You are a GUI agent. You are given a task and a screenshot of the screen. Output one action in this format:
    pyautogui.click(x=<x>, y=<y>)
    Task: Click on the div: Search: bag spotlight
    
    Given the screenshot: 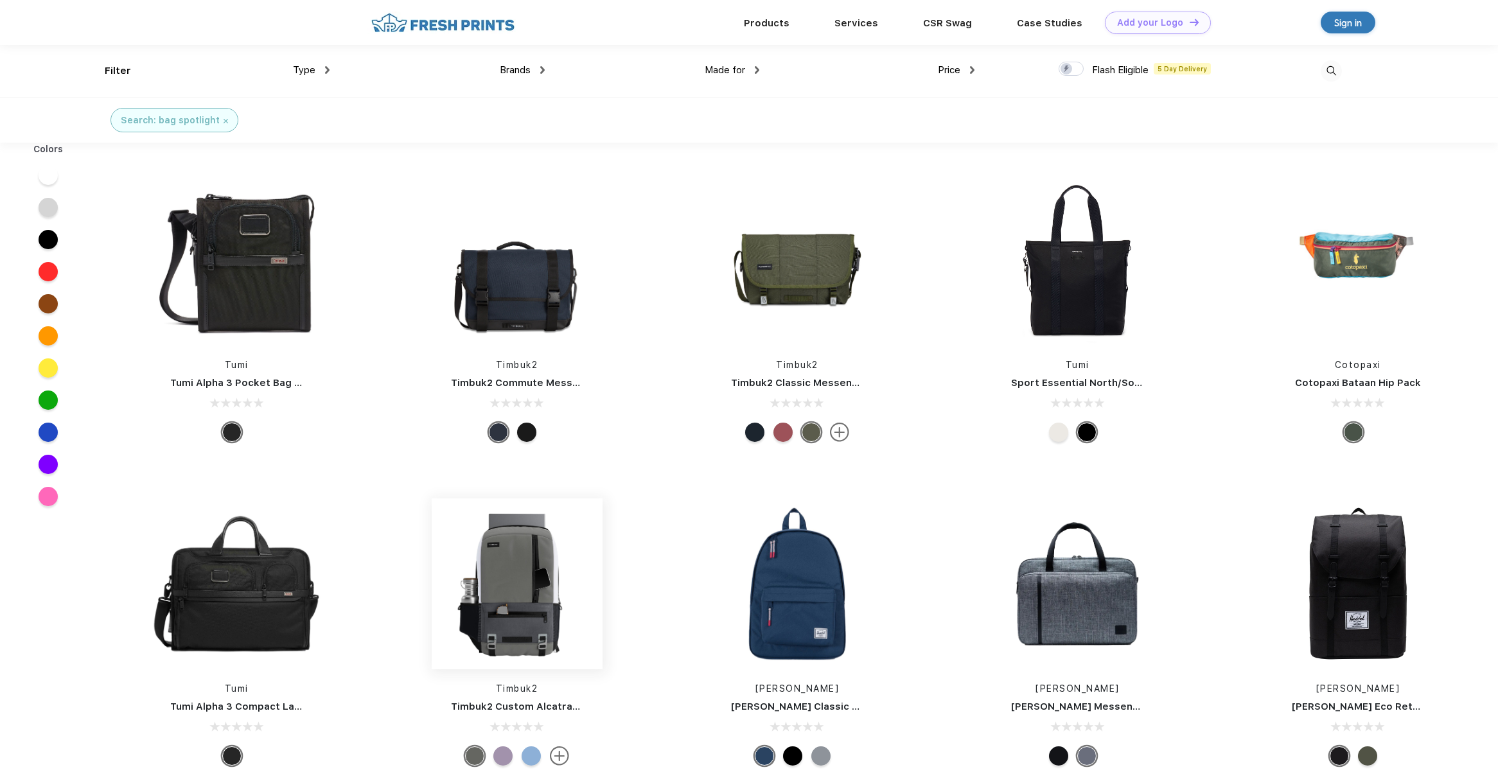 What is the action you would take?
    pyautogui.click(x=170, y=120)
    